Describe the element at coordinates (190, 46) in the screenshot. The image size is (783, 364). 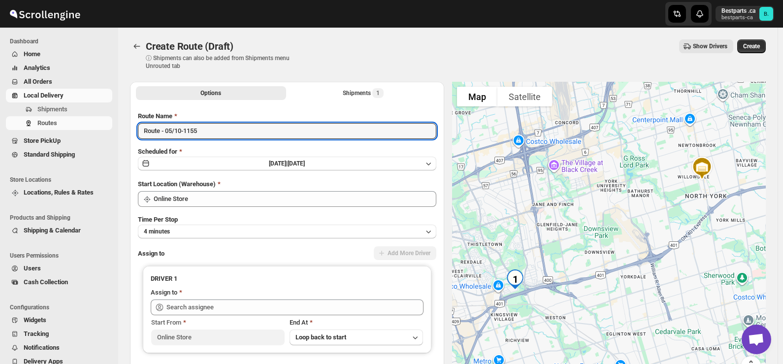
I see `span: Create Route (Draft)` at that location.